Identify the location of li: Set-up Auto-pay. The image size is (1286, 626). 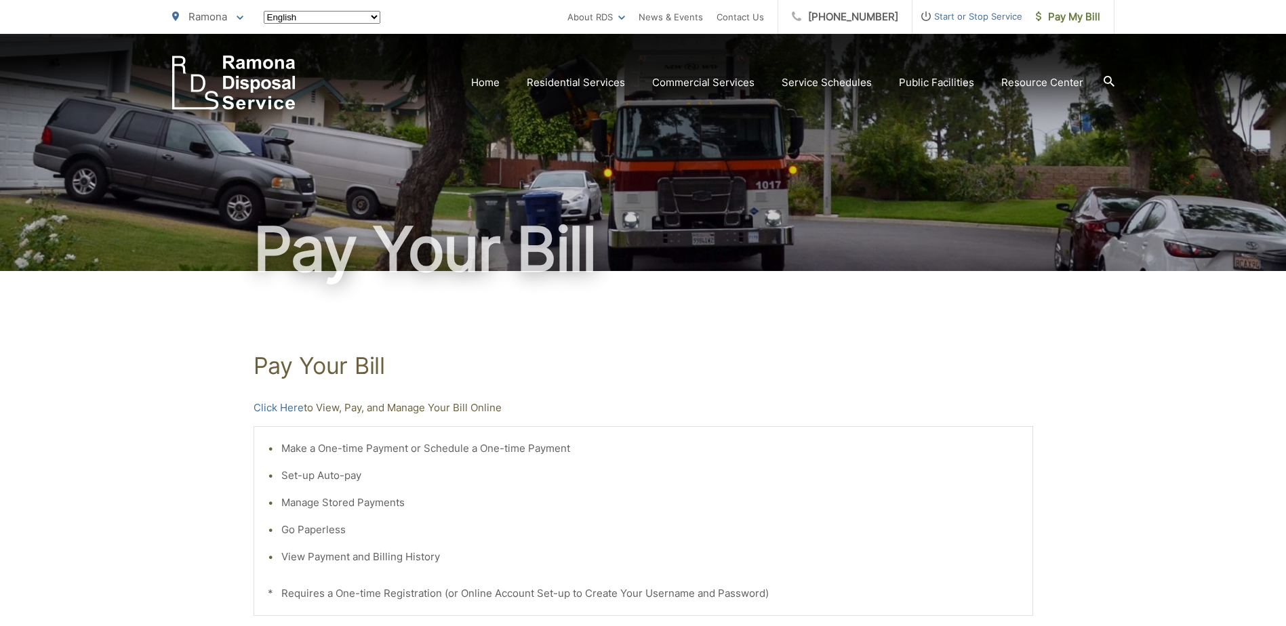
(650, 476).